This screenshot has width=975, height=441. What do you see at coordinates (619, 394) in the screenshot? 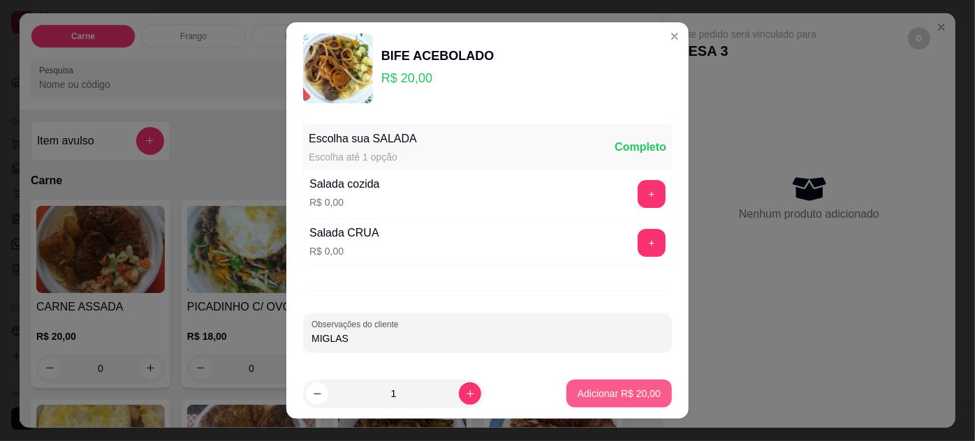
I see `p: Adicionar R$ 20,00` at bounding box center [619, 394].